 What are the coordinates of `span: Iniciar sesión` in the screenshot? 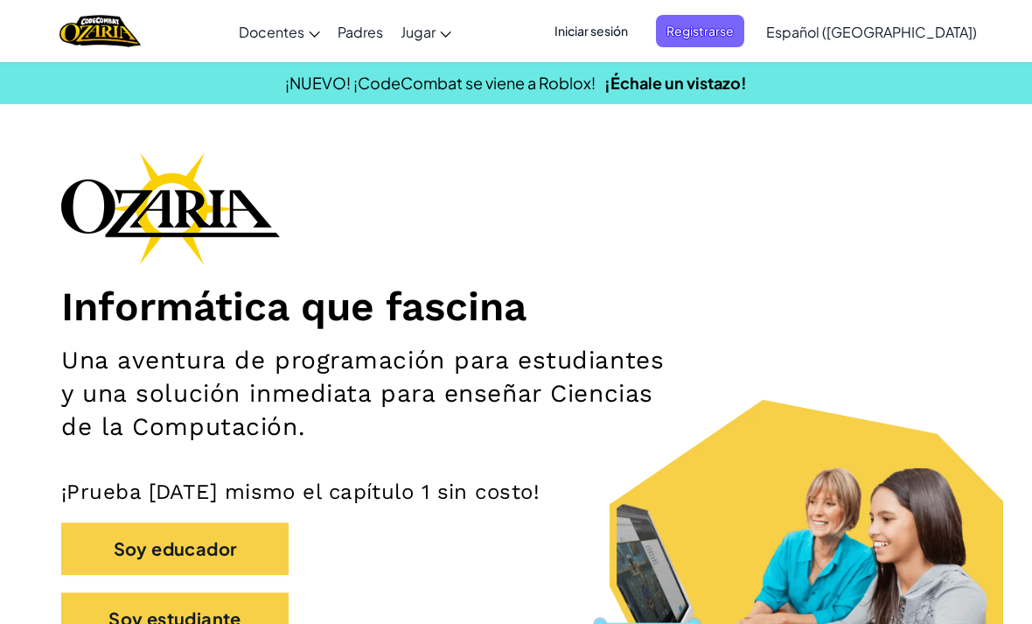 It's located at (591, 31).